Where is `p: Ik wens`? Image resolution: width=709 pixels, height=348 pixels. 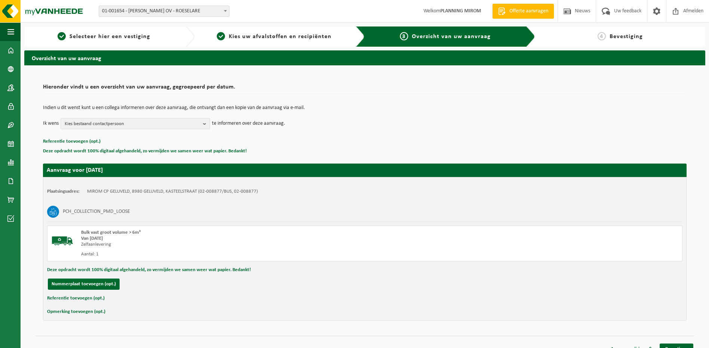 p: Ik wens is located at coordinates (51, 124).